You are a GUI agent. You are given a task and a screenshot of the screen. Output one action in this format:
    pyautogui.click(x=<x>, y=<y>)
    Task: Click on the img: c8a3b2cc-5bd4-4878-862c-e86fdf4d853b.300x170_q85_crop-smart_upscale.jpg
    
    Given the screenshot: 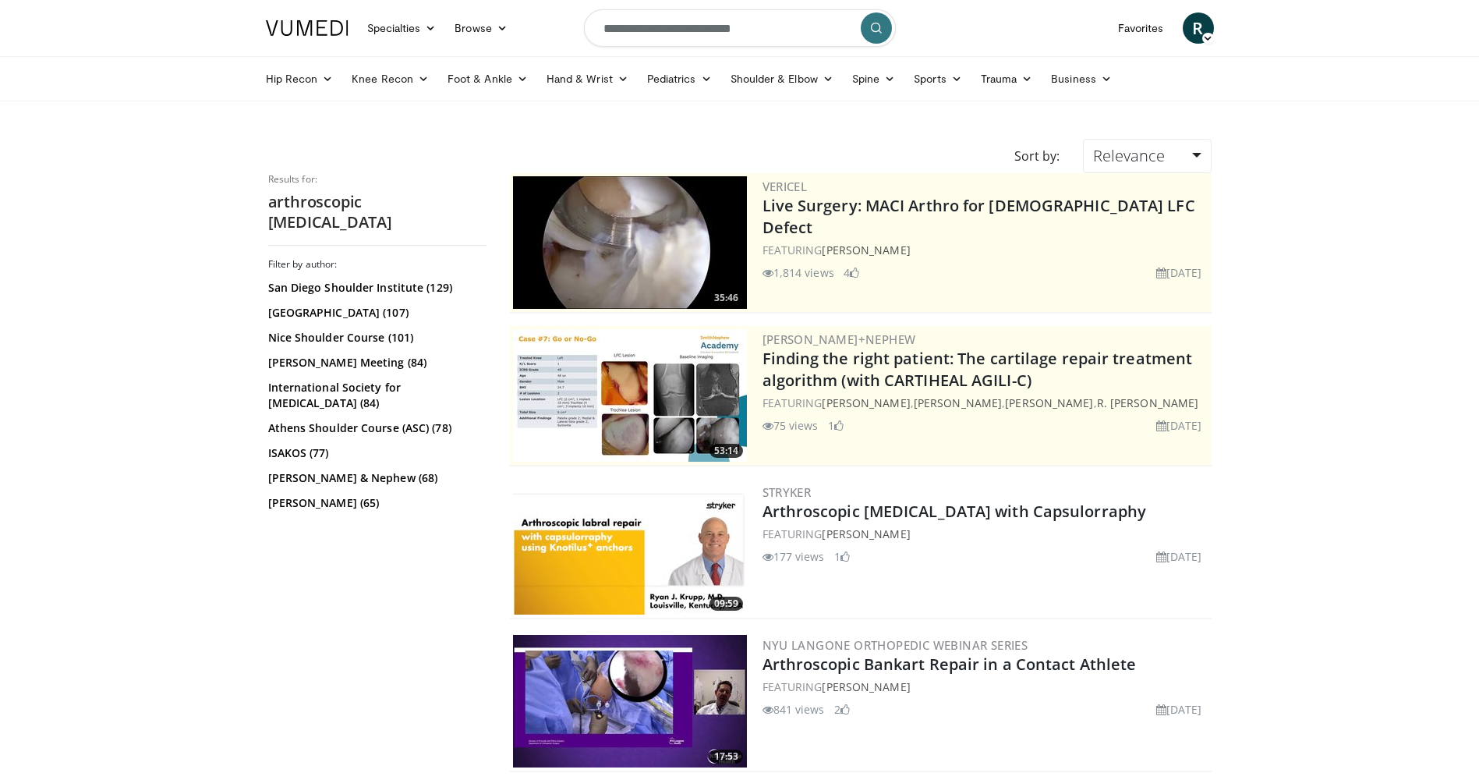 What is the action you would take?
    pyautogui.click(x=630, y=548)
    